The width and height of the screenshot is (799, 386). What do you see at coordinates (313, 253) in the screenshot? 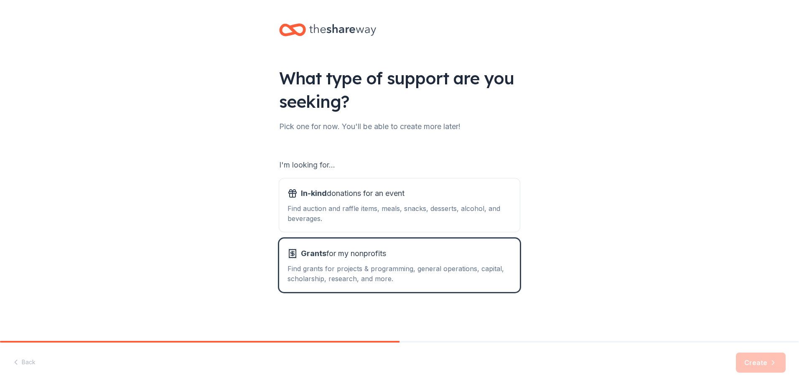
I see `span: Grants` at bounding box center [313, 253].